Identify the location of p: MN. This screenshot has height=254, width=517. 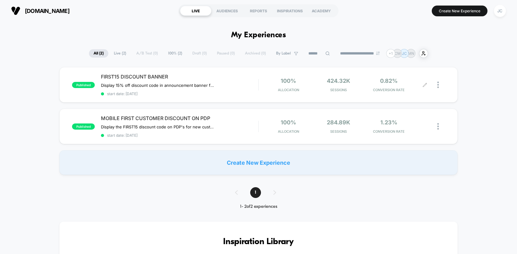
(411, 53).